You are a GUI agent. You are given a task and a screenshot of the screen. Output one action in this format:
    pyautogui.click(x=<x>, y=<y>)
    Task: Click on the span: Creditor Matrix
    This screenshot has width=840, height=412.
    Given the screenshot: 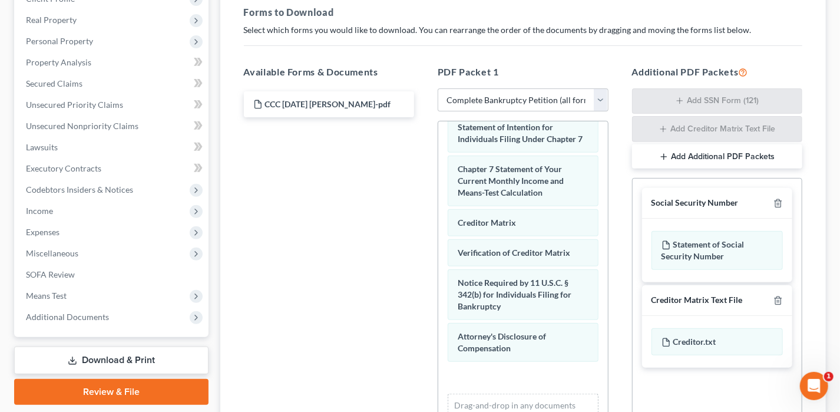 What is the action you would take?
    pyautogui.click(x=486, y=222)
    